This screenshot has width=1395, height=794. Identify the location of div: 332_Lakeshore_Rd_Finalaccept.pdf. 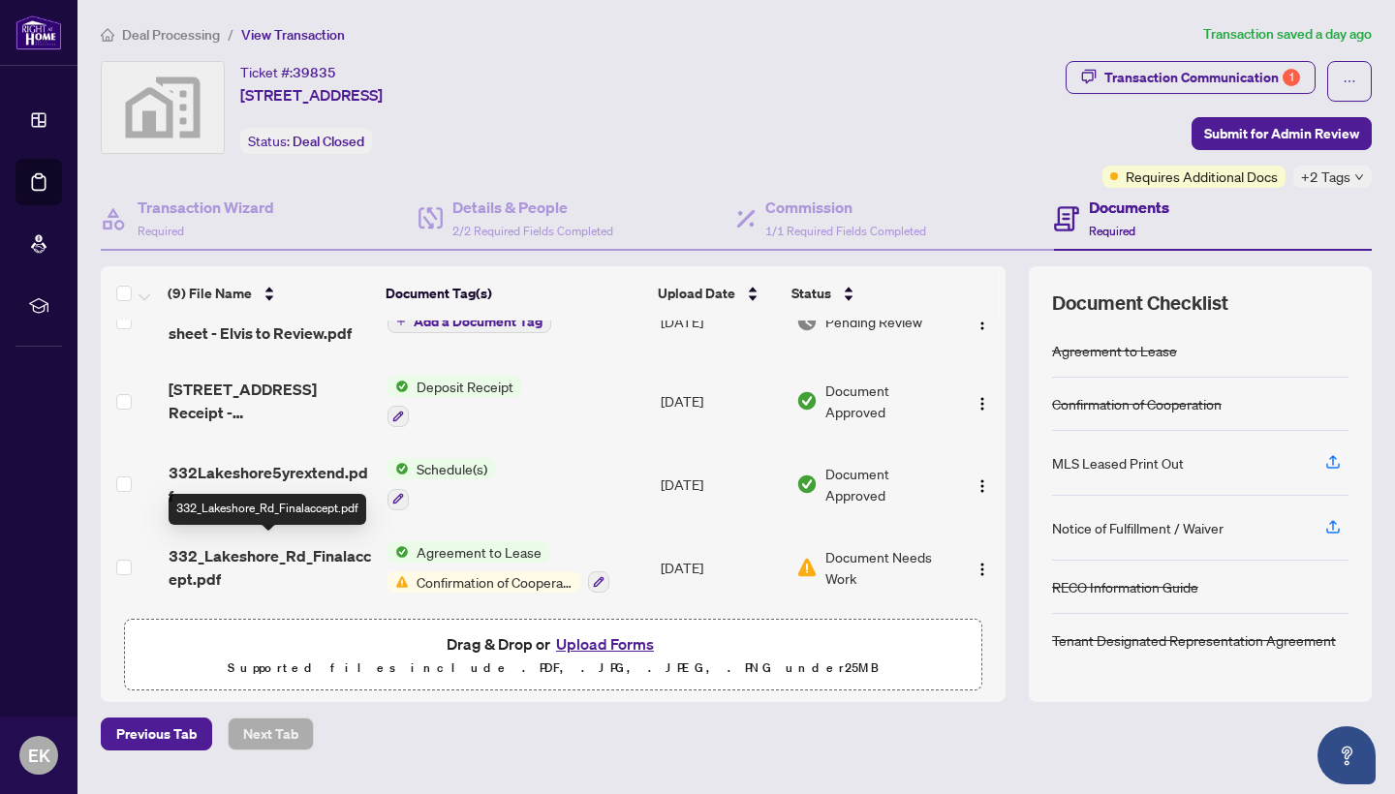
(267, 509).